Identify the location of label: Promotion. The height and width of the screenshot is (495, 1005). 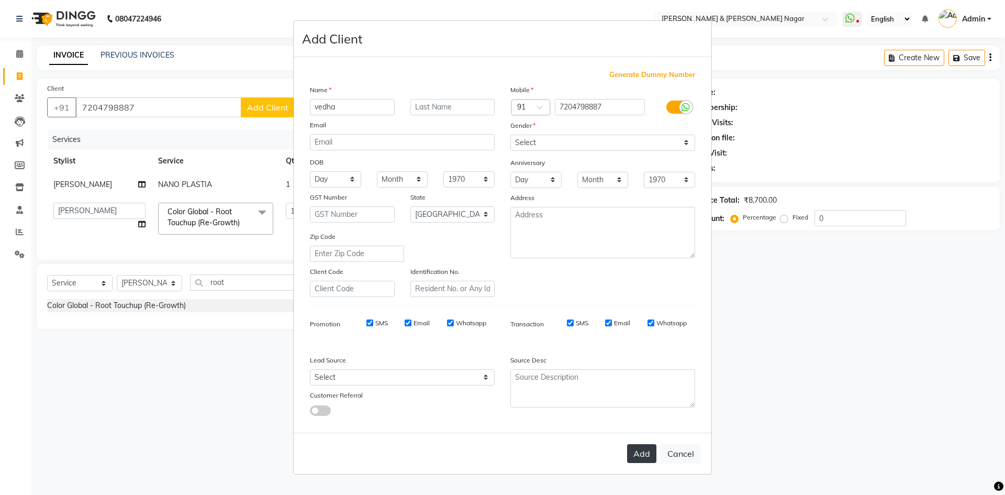
(325, 324).